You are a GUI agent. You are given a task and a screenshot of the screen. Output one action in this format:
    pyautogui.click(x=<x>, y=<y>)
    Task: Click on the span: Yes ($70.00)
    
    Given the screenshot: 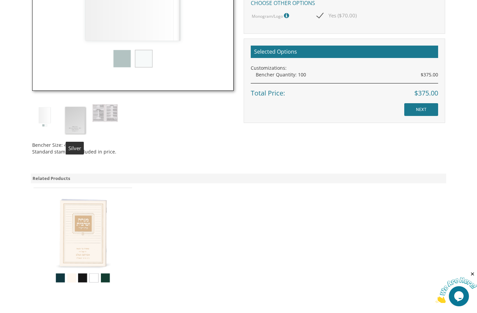 What is the action you would take?
    pyautogui.click(x=337, y=15)
    